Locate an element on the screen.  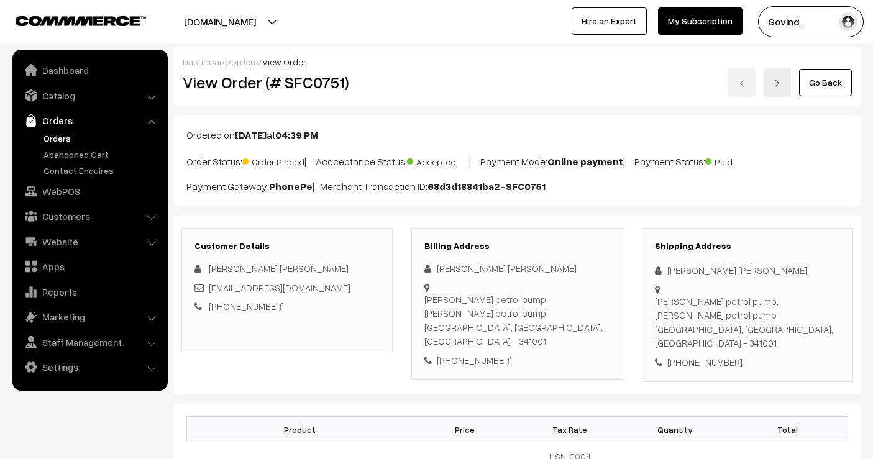
th: Tax Rate is located at coordinates (569, 429).